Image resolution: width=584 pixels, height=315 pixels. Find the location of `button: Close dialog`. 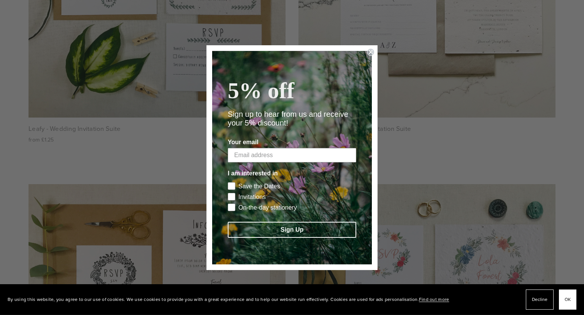

button: Close dialog is located at coordinates (371, 52).